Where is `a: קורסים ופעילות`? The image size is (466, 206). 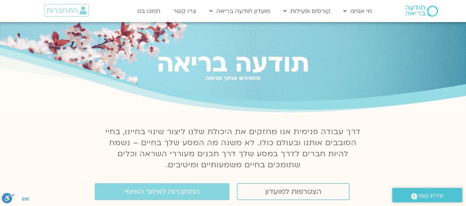 a: קורסים ופעילות is located at coordinates (307, 11).